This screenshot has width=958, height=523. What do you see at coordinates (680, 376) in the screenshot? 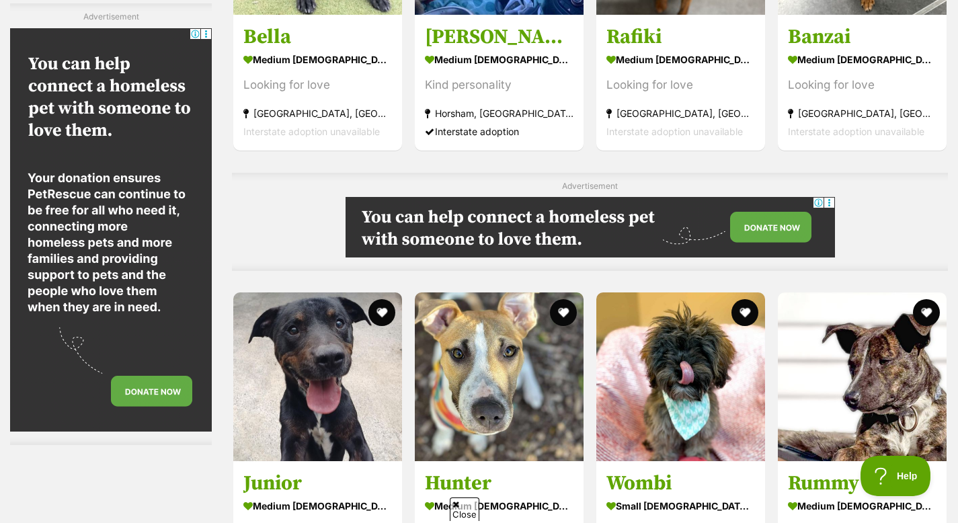
I see `img: Wombi - Shih Tzu x Poodle (Miniature) Dog` at bounding box center [680, 376].